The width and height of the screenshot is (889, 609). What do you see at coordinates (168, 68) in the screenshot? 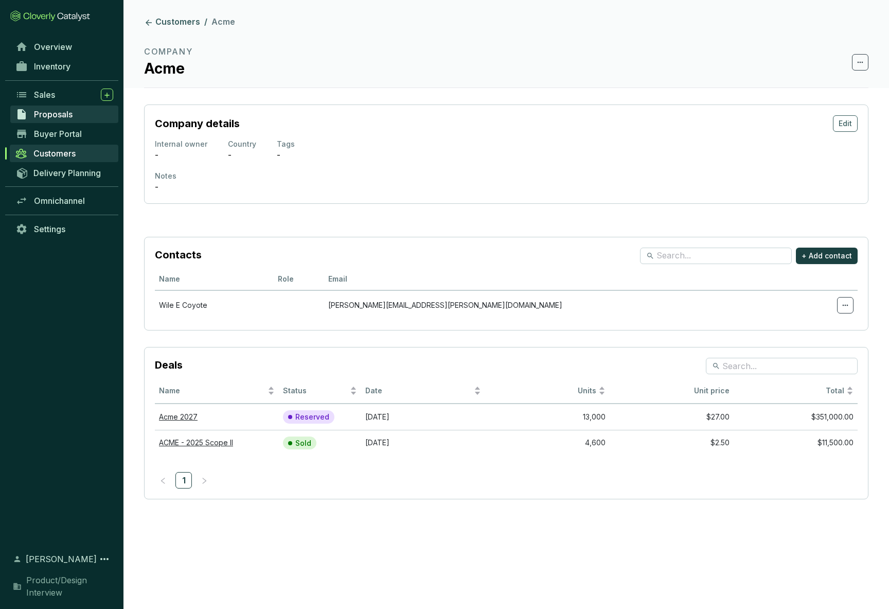
I see `h1: Acme` at bounding box center [168, 68].